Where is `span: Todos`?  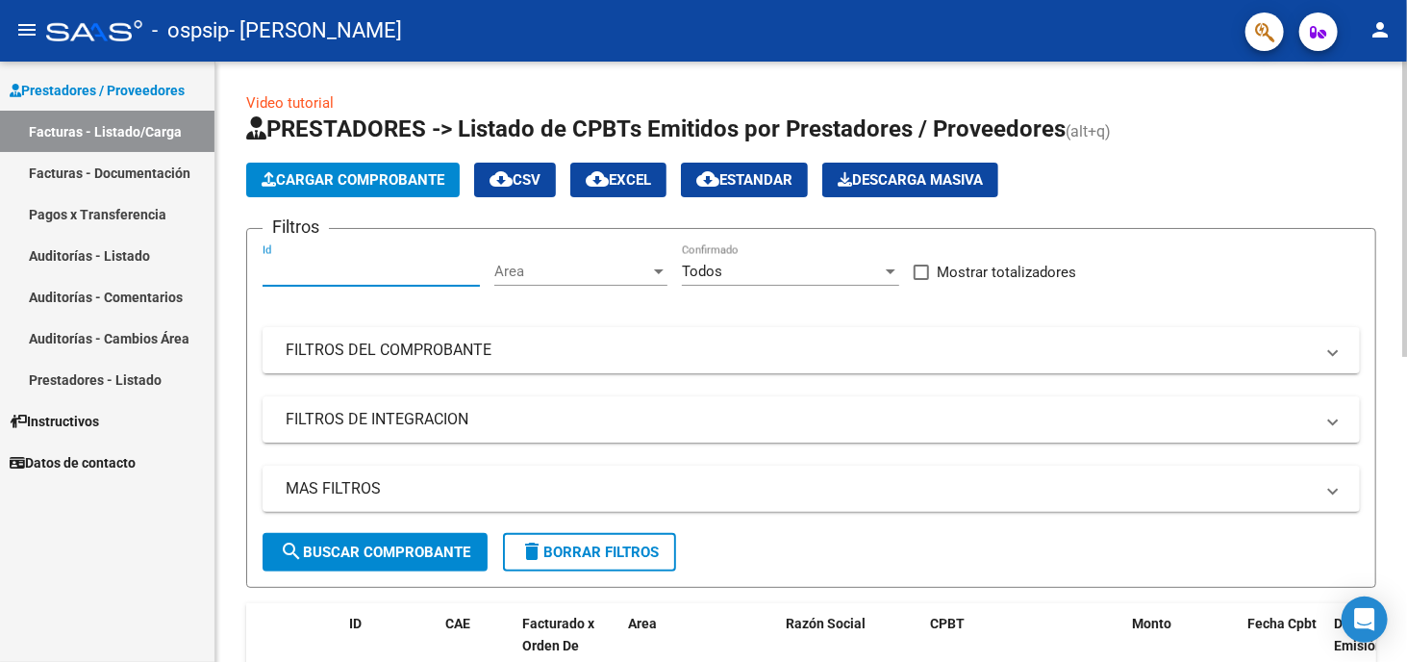
span: Todos is located at coordinates (702, 271).